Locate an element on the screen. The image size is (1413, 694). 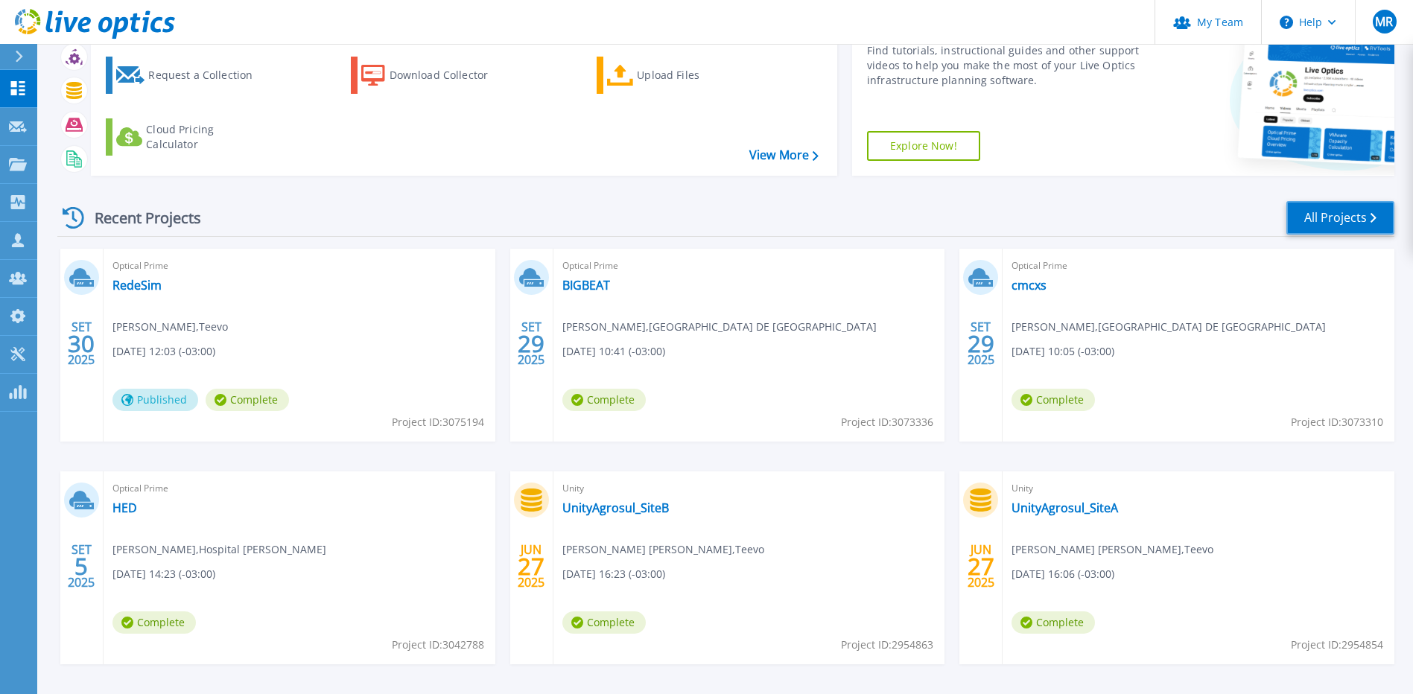
a: cmcxs is located at coordinates (1029, 285).